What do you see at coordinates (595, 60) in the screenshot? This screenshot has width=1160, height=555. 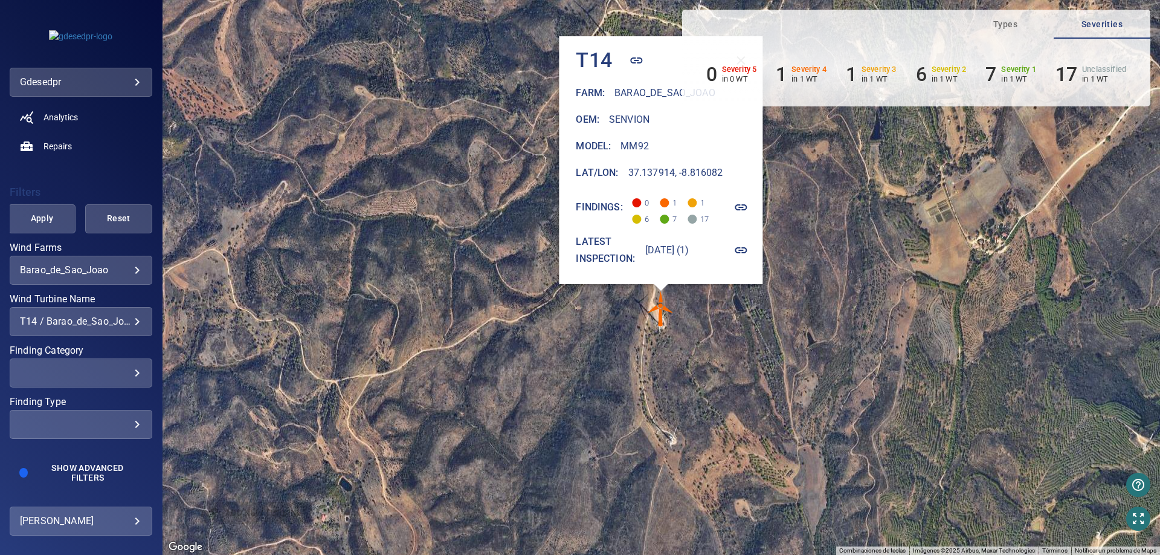 I see `h4: T14` at bounding box center [595, 60].